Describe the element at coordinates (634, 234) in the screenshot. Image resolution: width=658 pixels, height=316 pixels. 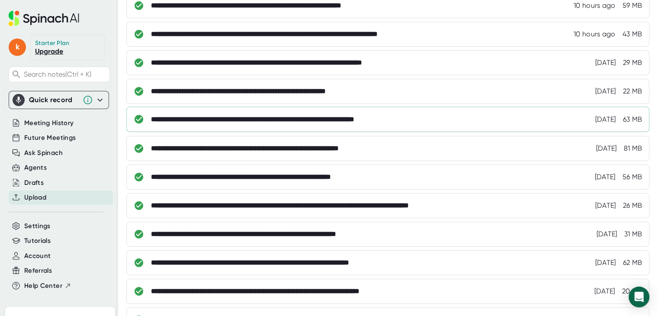
I see `div: 31 MB` at that location.